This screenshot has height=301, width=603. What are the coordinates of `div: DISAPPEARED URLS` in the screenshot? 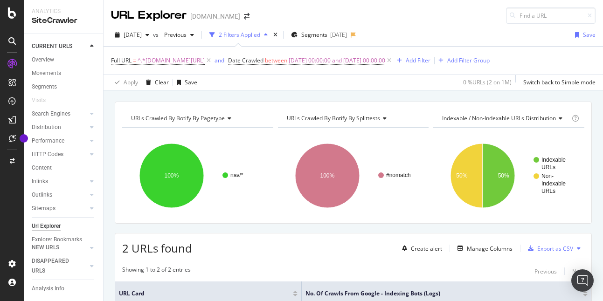 It's located at (55, 266).